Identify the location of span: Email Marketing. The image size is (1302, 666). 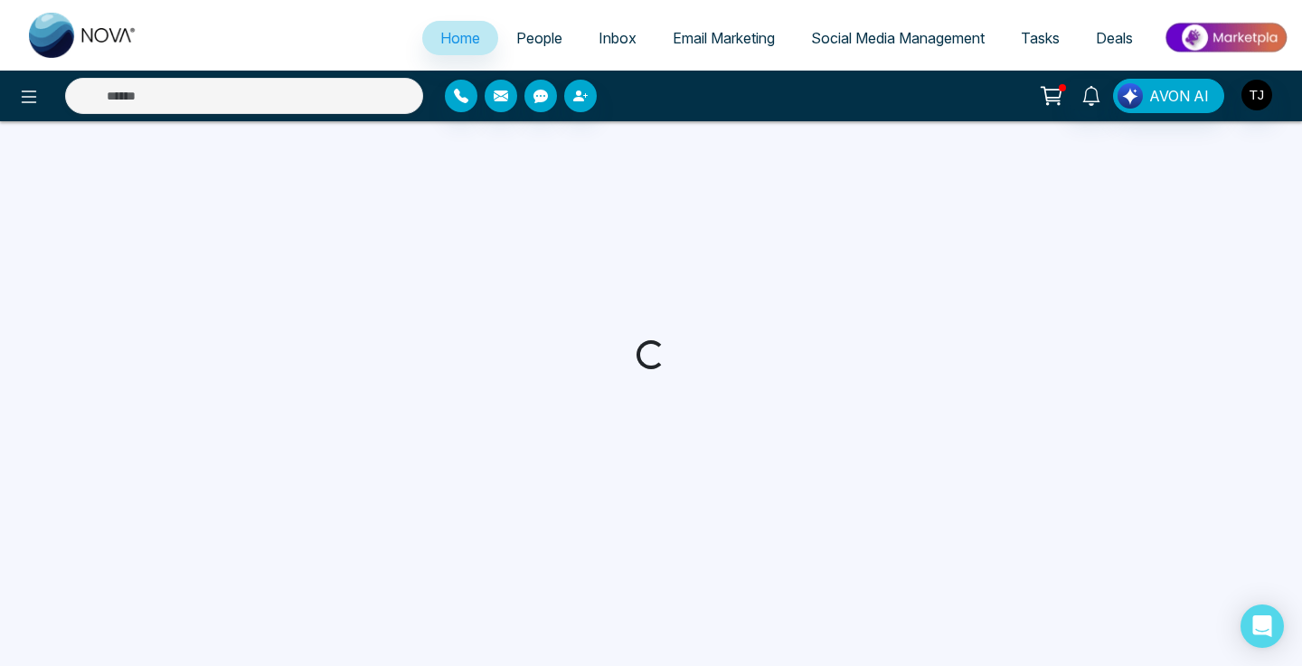
(723, 38).